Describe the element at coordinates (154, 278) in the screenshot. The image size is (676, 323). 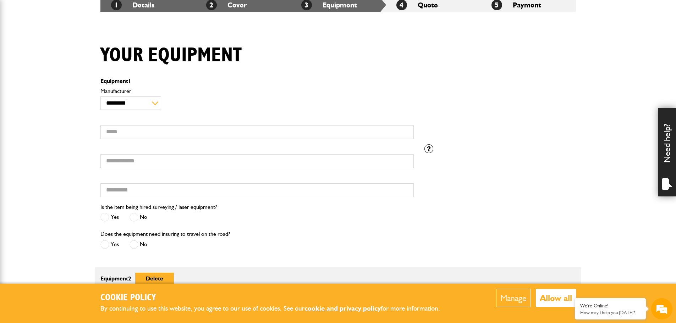
I see `button: Delete` at that location.